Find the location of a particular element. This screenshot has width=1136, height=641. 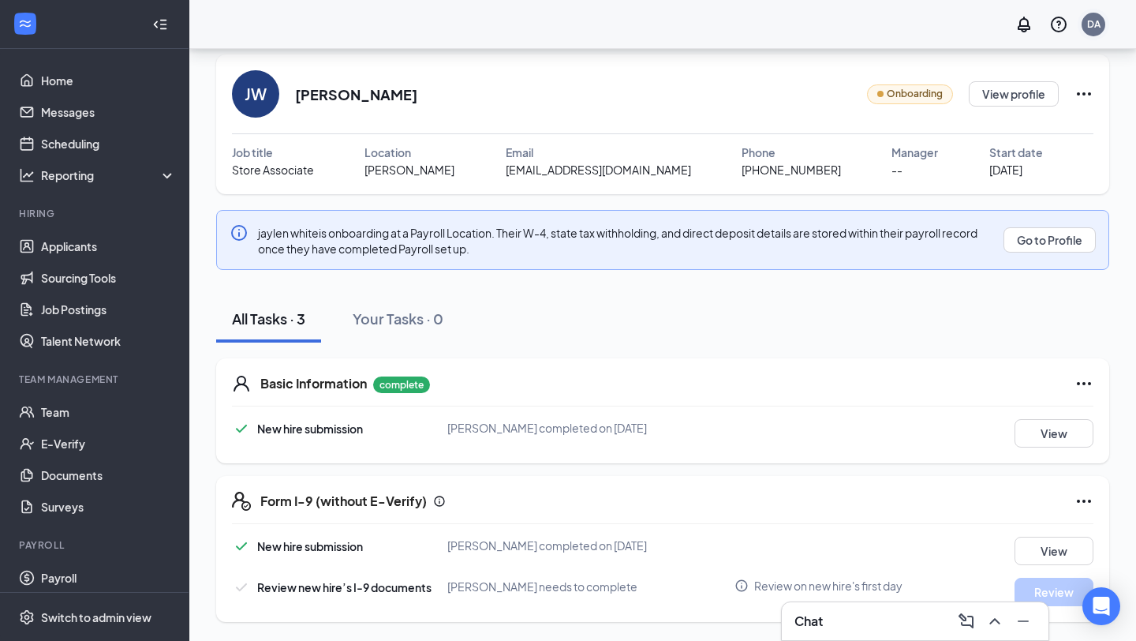

a: Documents is located at coordinates (108, 475).